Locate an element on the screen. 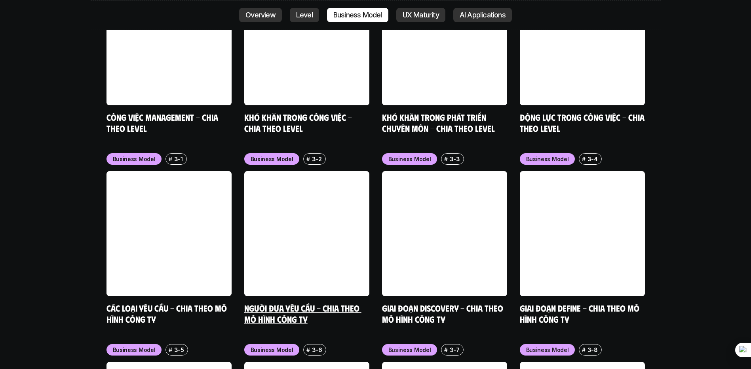 This screenshot has width=751, height=369. p: 3-3 is located at coordinates (455, 159).